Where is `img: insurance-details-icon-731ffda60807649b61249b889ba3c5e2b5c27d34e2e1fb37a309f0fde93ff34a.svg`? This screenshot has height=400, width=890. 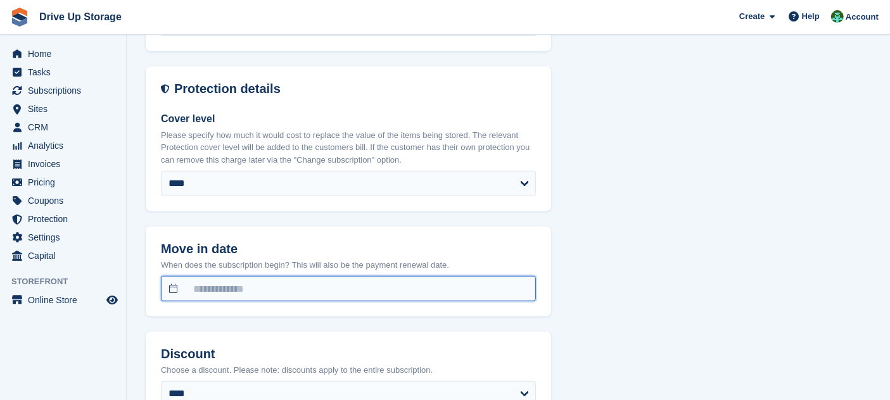
img: insurance-details-icon-731ffda60807649b61249b889ba3c5e2b5c27d34e2e1fb37a309f0fde93ff34a.svg is located at coordinates (165, 89).